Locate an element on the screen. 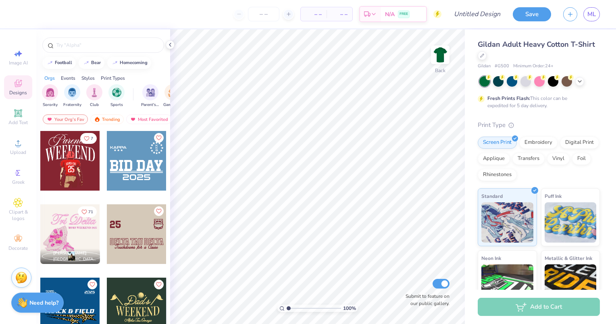 This screenshot has width=616, height=324. div: Vinyl is located at coordinates (558, 159).